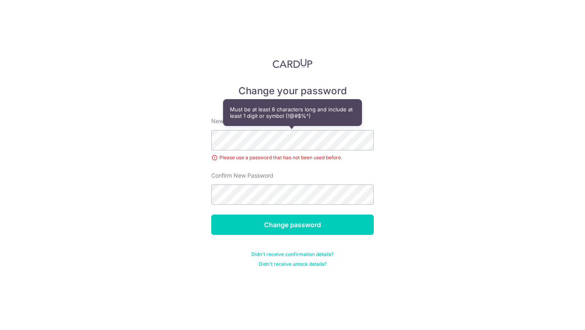  I want to click on div: Must be at least 8 characters long and include at least 1 digit or symbol (!@#$%^), so click(293, 113).